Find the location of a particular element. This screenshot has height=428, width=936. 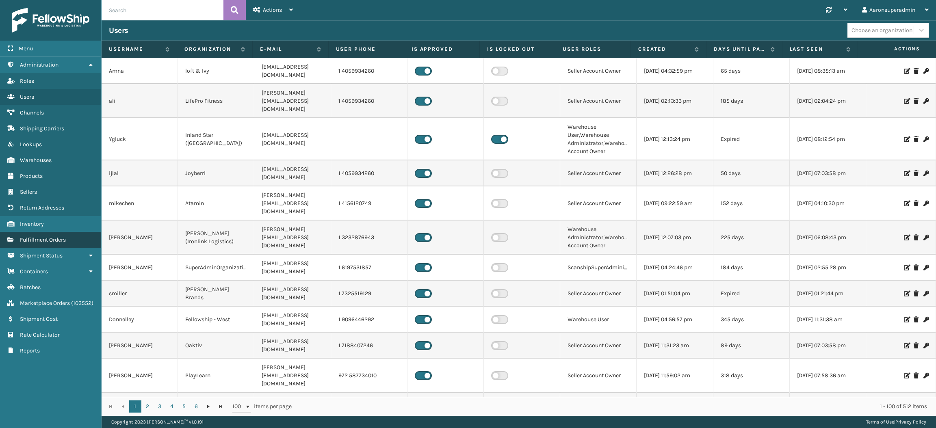

td: ScanshipSuperAdministrator is located at coordinates (599, 268).